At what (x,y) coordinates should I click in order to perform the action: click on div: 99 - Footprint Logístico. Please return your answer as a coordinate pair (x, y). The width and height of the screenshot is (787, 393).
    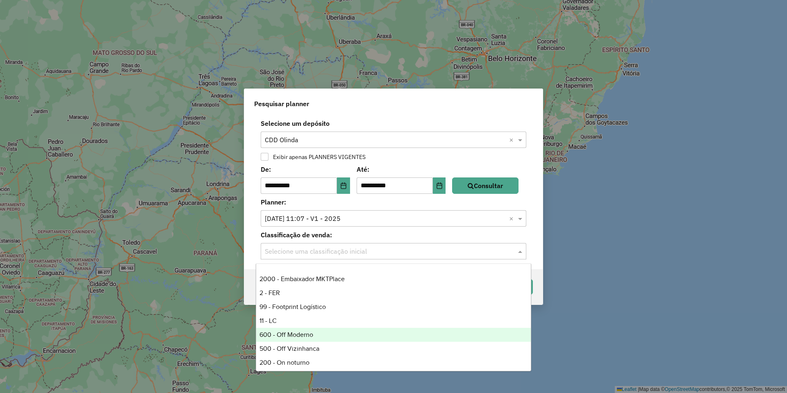
    Looking at the image, I should click on (394, 307).